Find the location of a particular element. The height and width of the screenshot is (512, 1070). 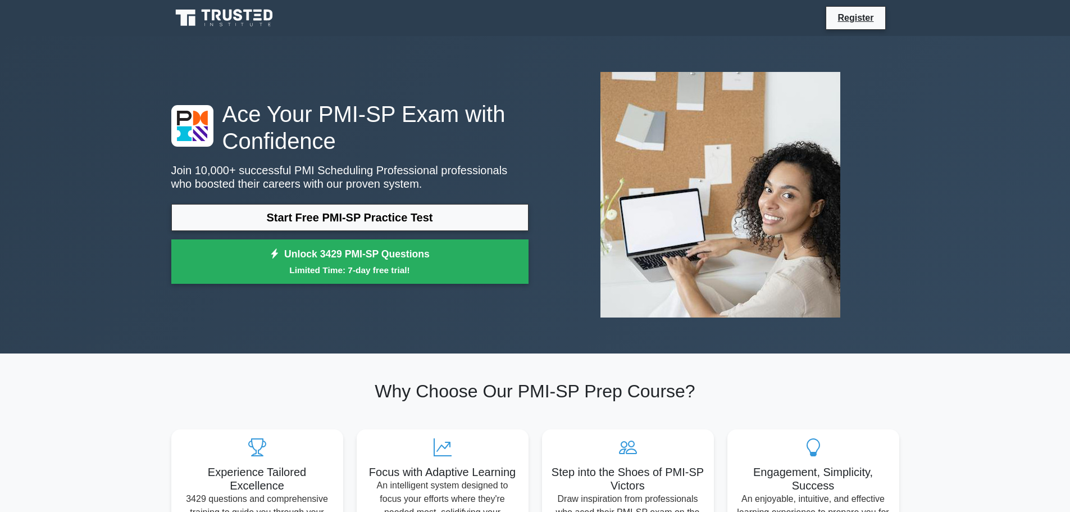

h5: Focus with Adaptive Learning is located at coordinates (443, 472).